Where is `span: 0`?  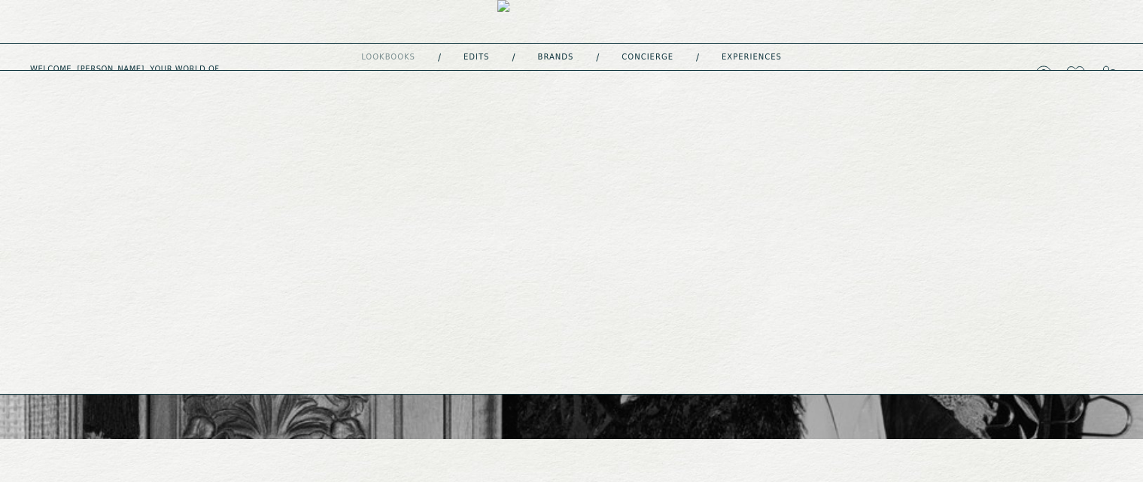
span: 0 is located at coordinates (1113, 74).